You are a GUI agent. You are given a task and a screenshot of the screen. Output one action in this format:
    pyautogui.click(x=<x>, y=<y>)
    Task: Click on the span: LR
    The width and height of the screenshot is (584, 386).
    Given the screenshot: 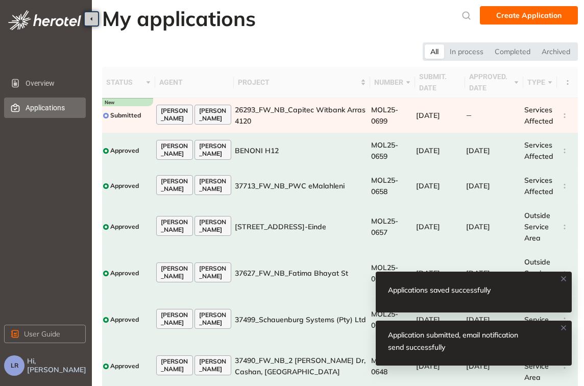 What is the action you would take?
    pyautogui.click(x=14, y=365)
    